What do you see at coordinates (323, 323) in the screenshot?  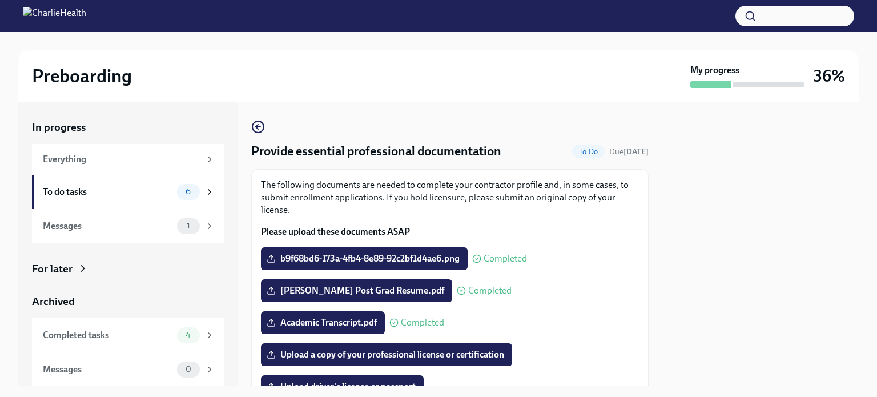 I see `span: Academic Transcript.pdf` at bounding box center [323, 323].